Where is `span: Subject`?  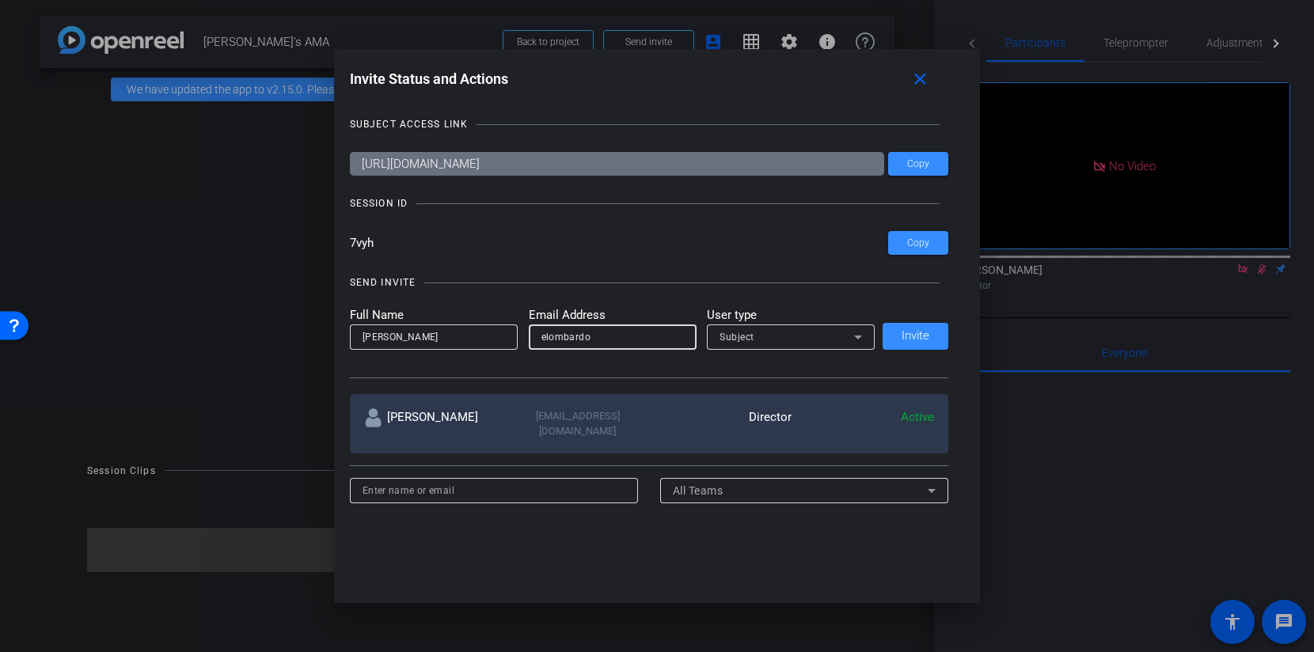 span: Subject is located at coordinates (737, 337).